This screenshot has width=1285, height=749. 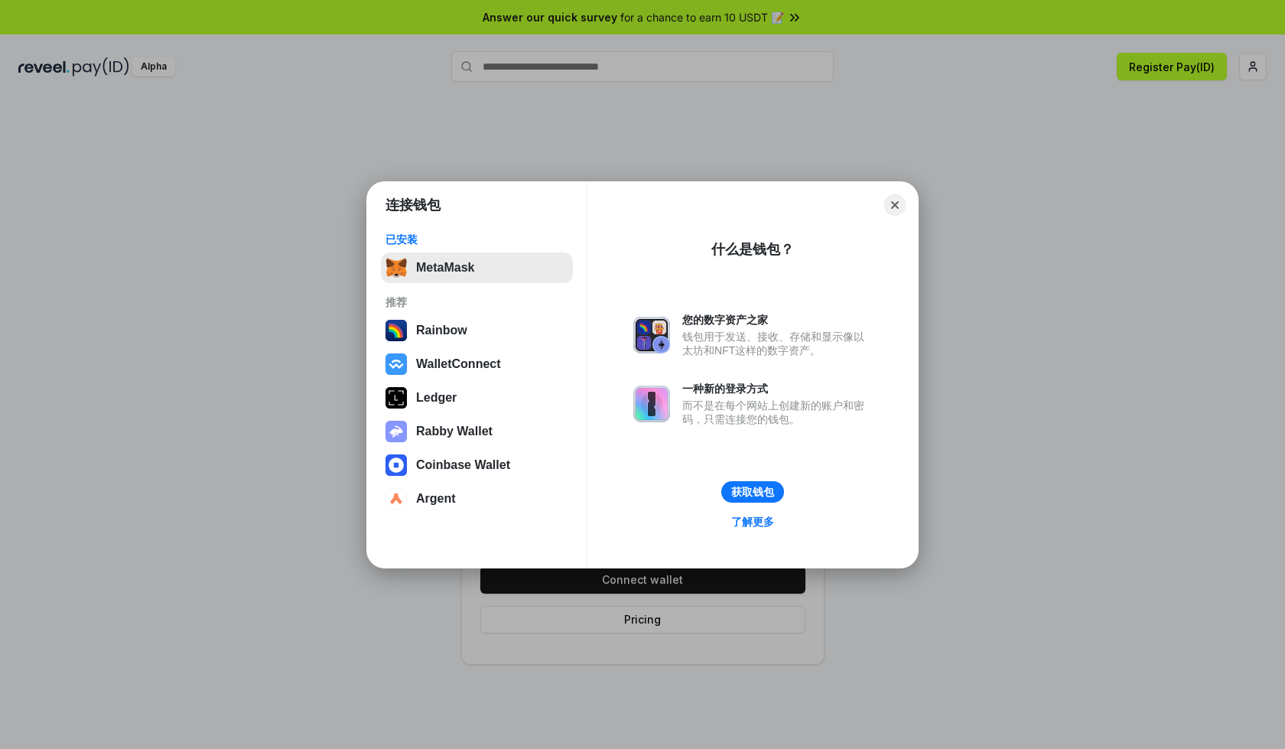 I want to click on div: 推荐, so click(x=476, y=302).